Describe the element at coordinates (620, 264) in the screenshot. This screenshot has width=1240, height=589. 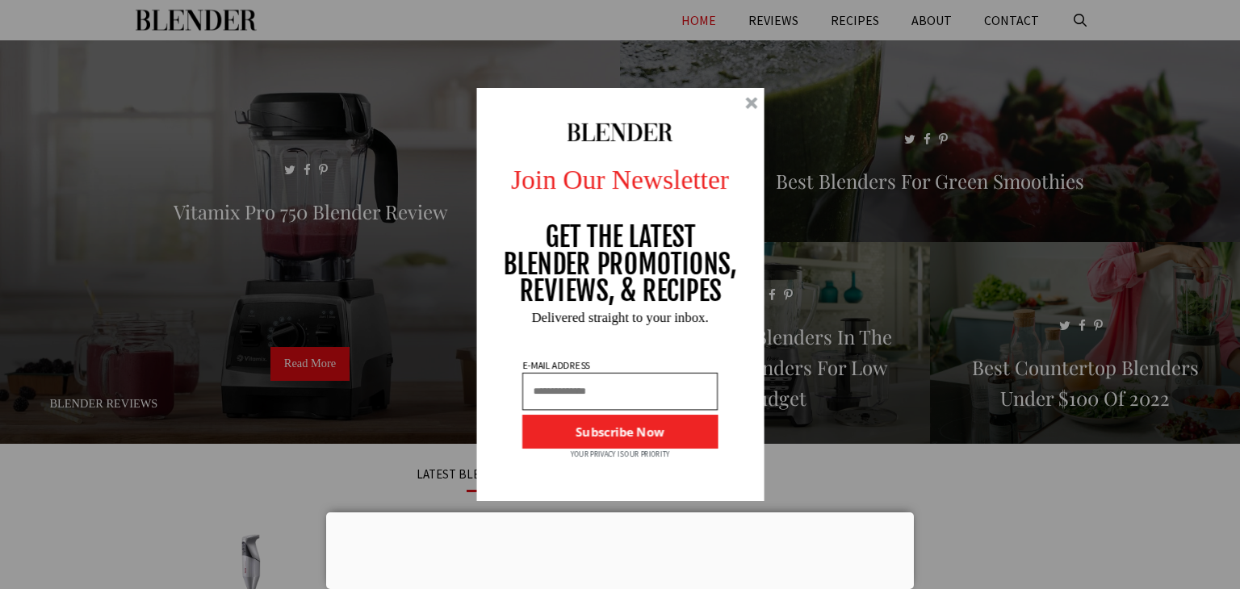
I see `div: GET THE LATEST BLENDER PROMOTIONS, REVIEWS, & RECIPES` at that location.